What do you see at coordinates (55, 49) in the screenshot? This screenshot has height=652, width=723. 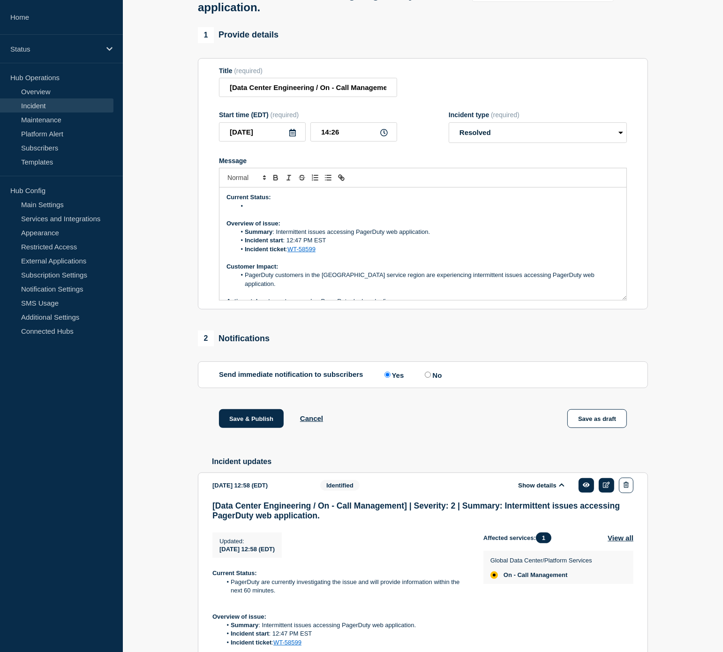 I see `p: Status` at bounding box center [55, 49].